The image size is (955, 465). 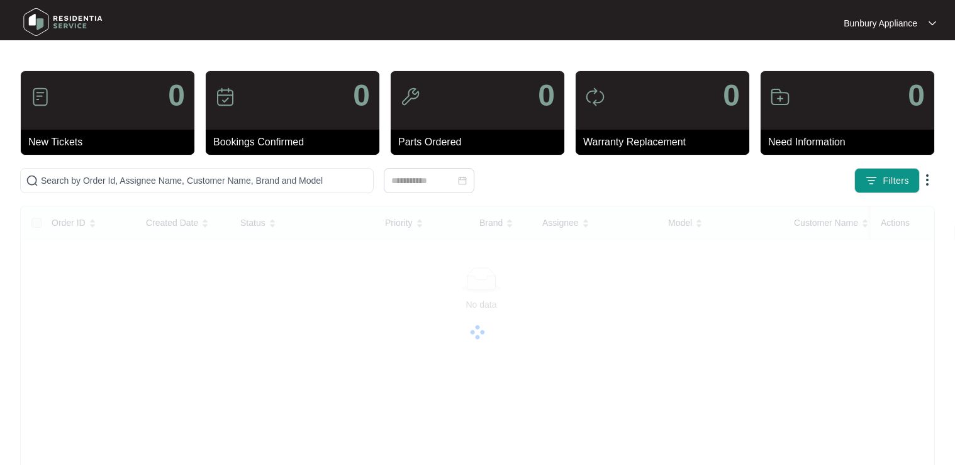 What do you see at coordinates (896, 181) in the screenshot?
I see `span: Filters` at bounding box center [896, 181].